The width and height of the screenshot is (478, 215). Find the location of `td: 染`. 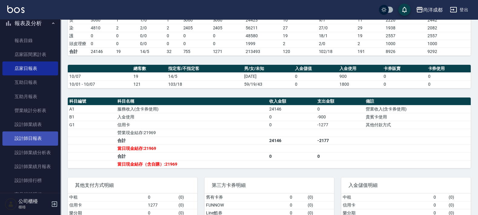

td: 染 is located at coordinates (78, 28).